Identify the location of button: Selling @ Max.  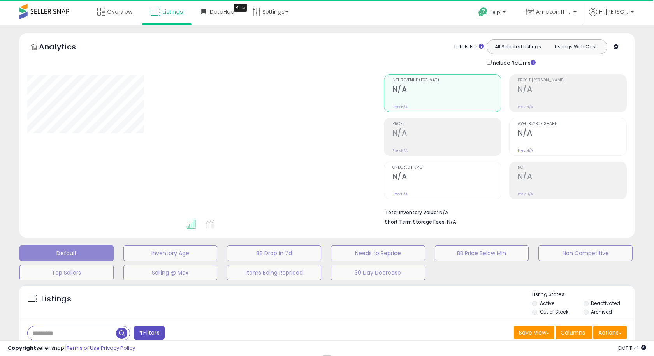
(171, 273).